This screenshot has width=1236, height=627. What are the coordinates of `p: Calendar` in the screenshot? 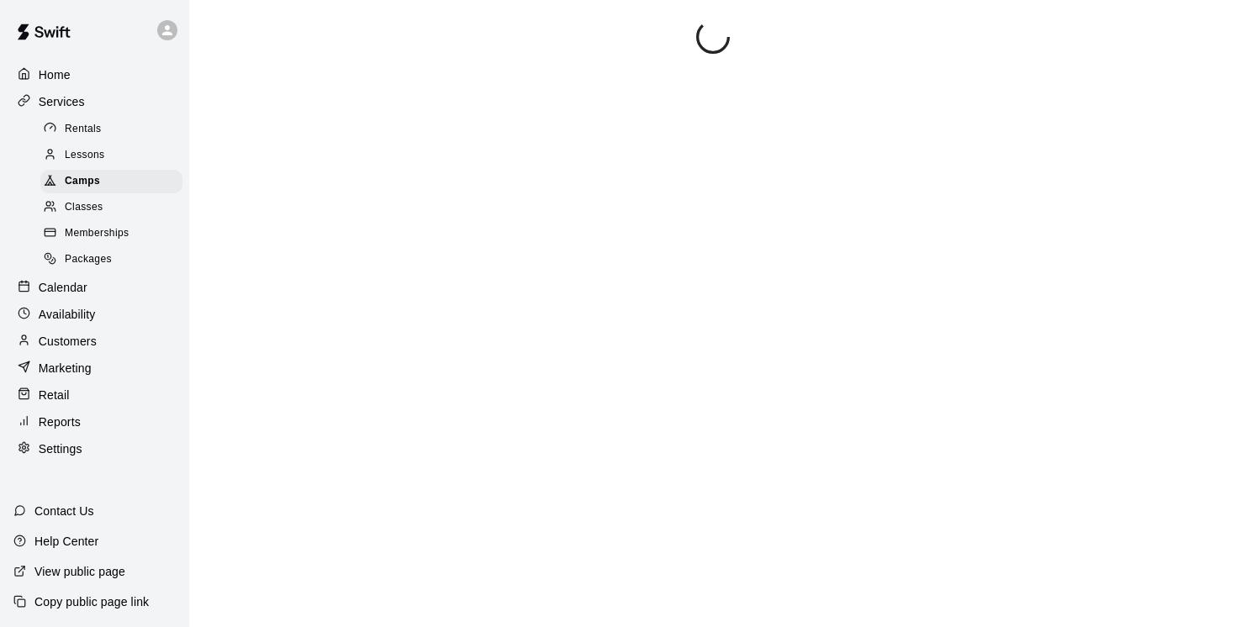 It's located at (63, 288).